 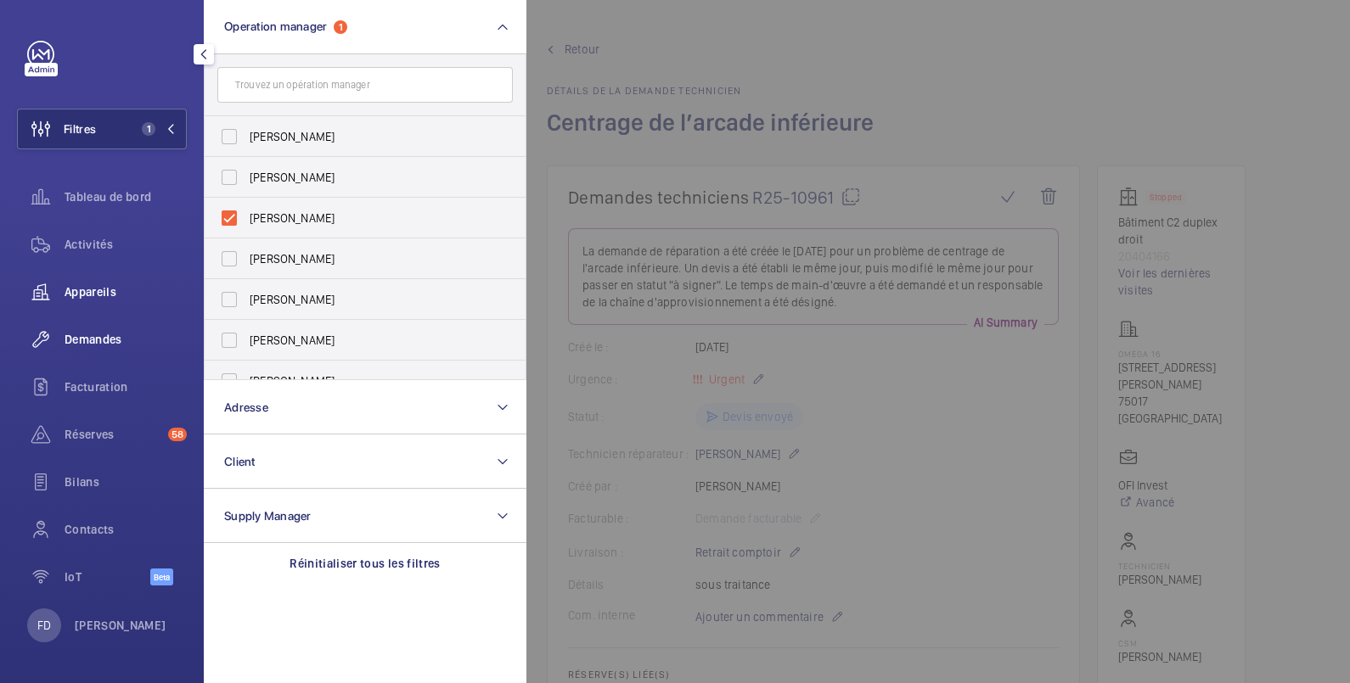 I want to click on span: Facturation, so click(x=126, y=387).